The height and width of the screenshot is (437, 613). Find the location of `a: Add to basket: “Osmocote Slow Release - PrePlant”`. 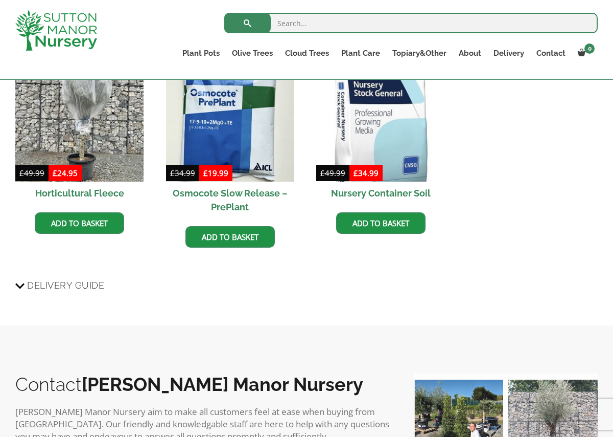

a: Add to basket: “Osmocote Slow Release - PrePlant” is located at coordinates (230, 237).